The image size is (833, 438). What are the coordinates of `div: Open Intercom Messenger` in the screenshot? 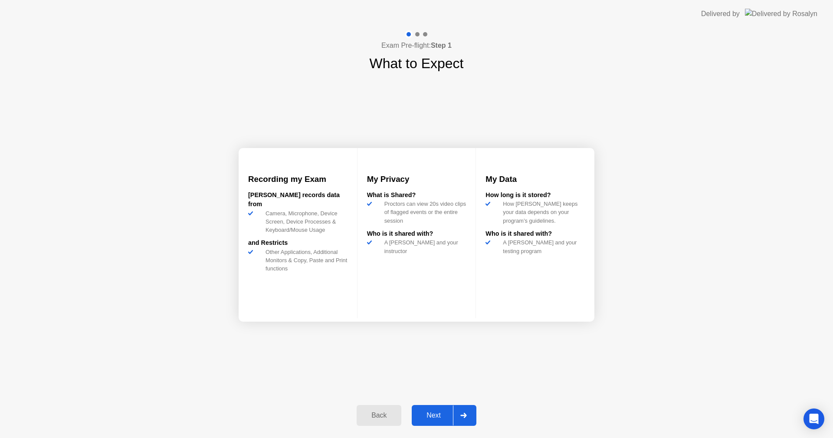 It's located at (814, 419).